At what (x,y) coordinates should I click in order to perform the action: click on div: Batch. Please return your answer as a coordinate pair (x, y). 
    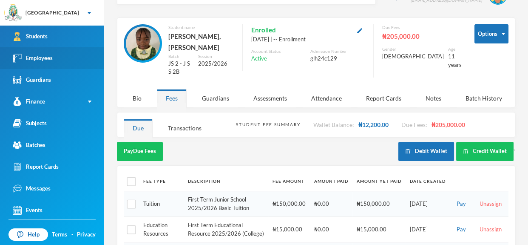
    Looking at the image, I should click on (180, 56).